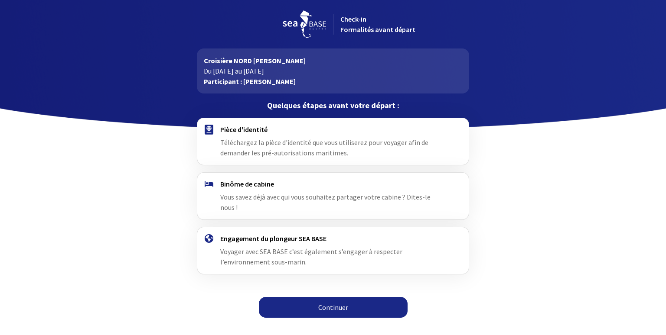 The image size is (666, 335). What do you see at coordinates (332, 106) in the screenshot?
I see `p: Quelques étapes avant votre départ :` at bounding box center [332, 106].